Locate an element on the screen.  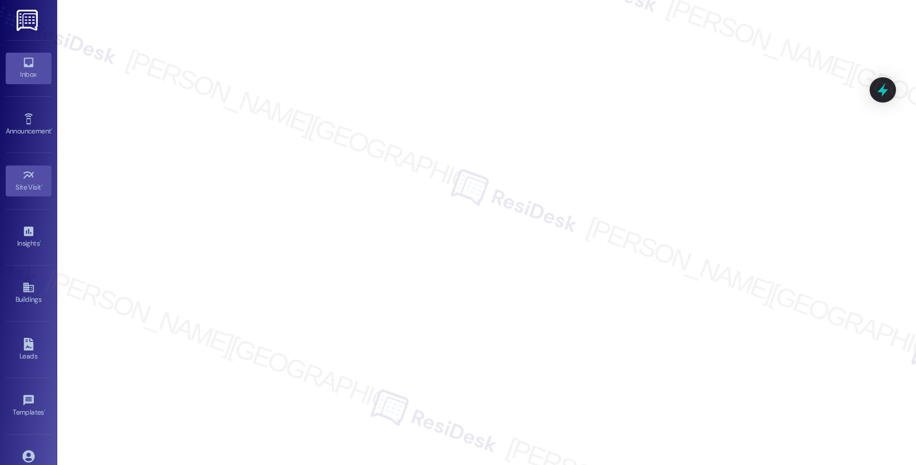
img: ResiDesk Logo is located at coordinates (28, 20).